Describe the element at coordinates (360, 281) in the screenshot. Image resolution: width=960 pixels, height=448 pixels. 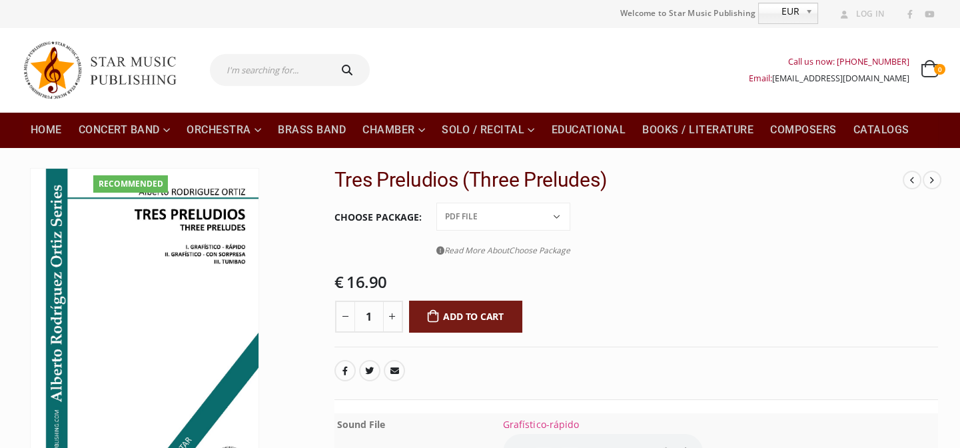
I see `bdi: 16.90` at that location.